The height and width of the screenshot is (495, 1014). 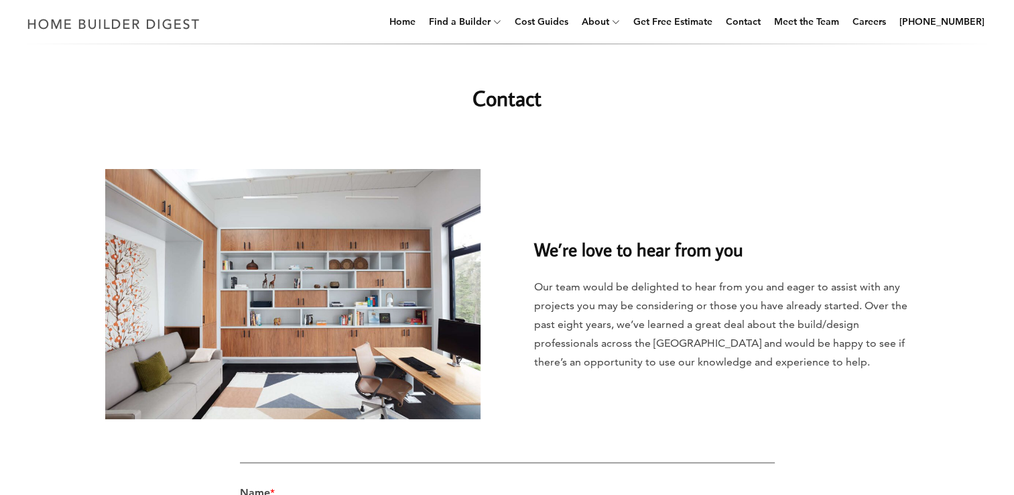 What do you see at coordinates (507, 98) in the screenshot?
I see `h1: Contact` at bounding box center [507, 98].